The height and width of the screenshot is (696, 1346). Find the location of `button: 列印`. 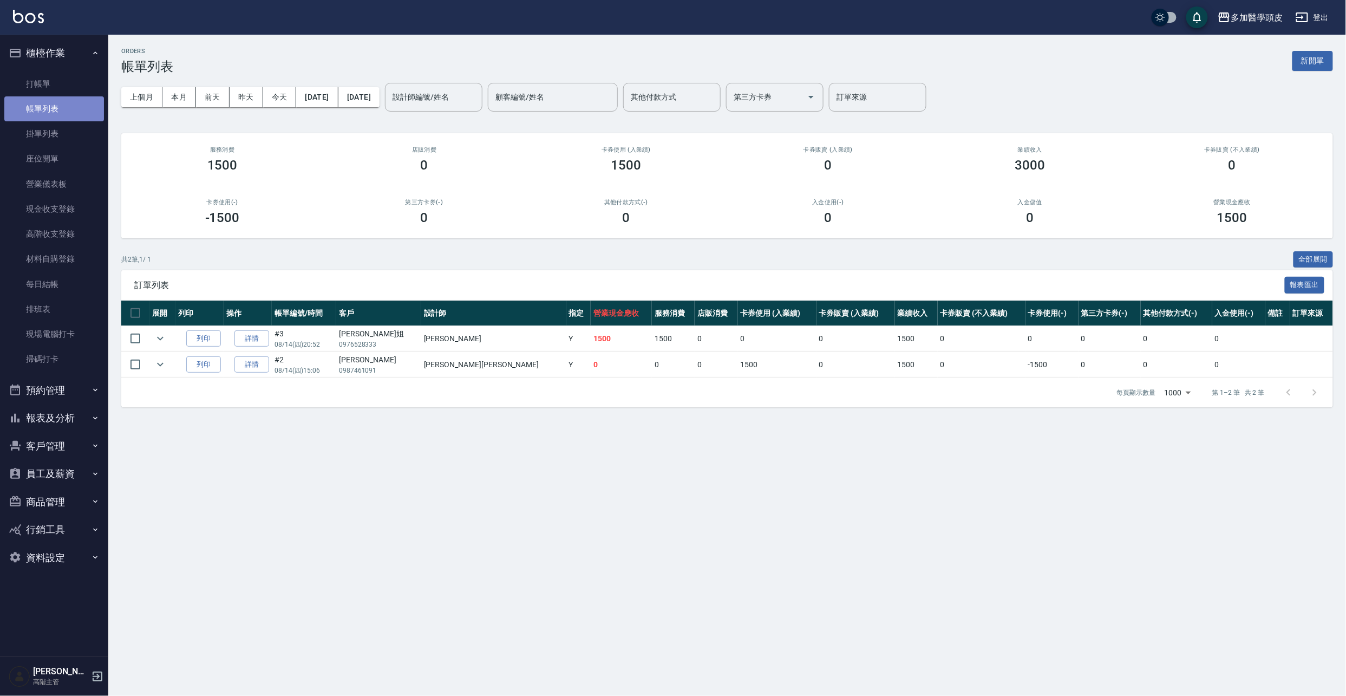

button: 列印 is located at coordinates (204, 339).